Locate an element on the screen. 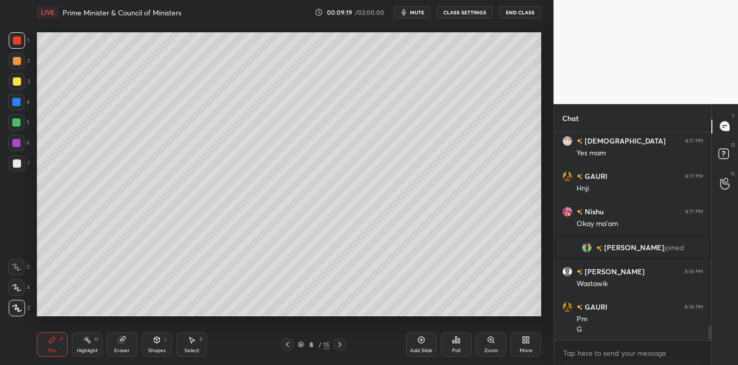 Image resolution: width=738 pixels, height=365 pixels. div: LIVE is located at coordinates (48, 12).